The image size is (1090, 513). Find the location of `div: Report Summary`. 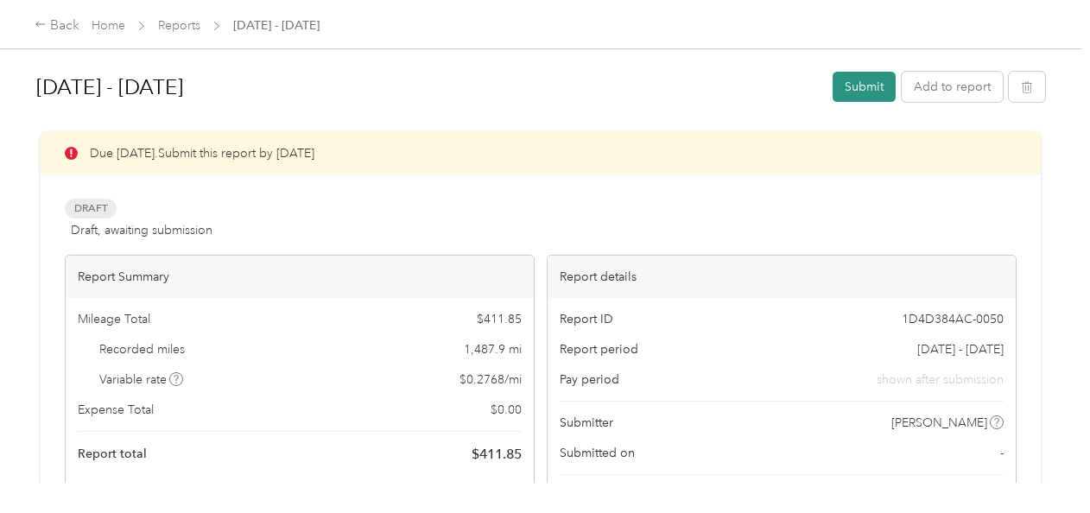

div: Report Summary is located at coordinates (300, 276).